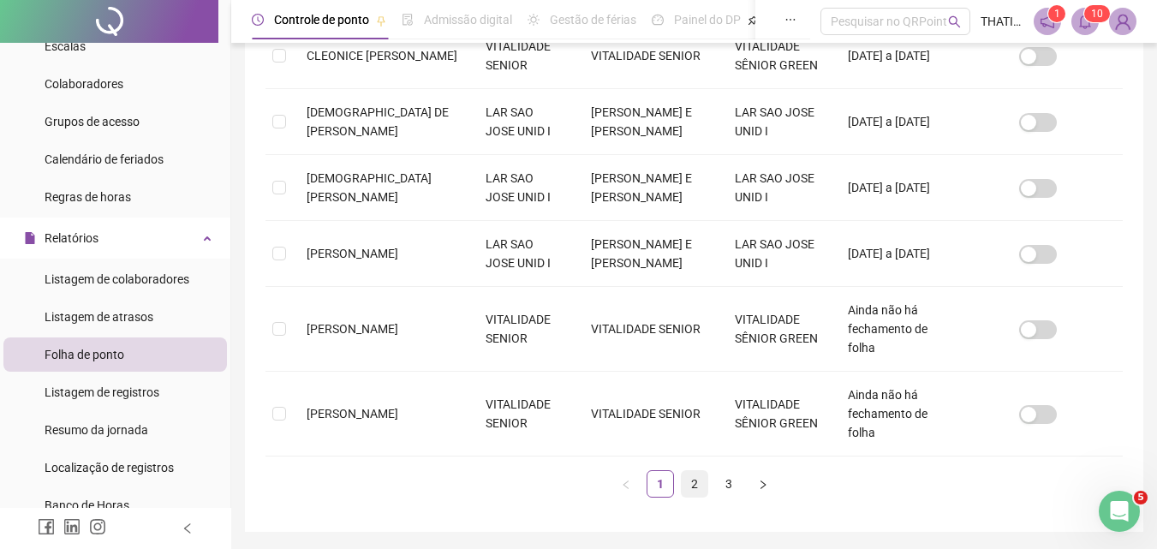 Image resolution: width=1157 pixels, height=549 pixels. Describe the element at coordinates (729, 484) in the screenshot. I see `li: 3` at that location.